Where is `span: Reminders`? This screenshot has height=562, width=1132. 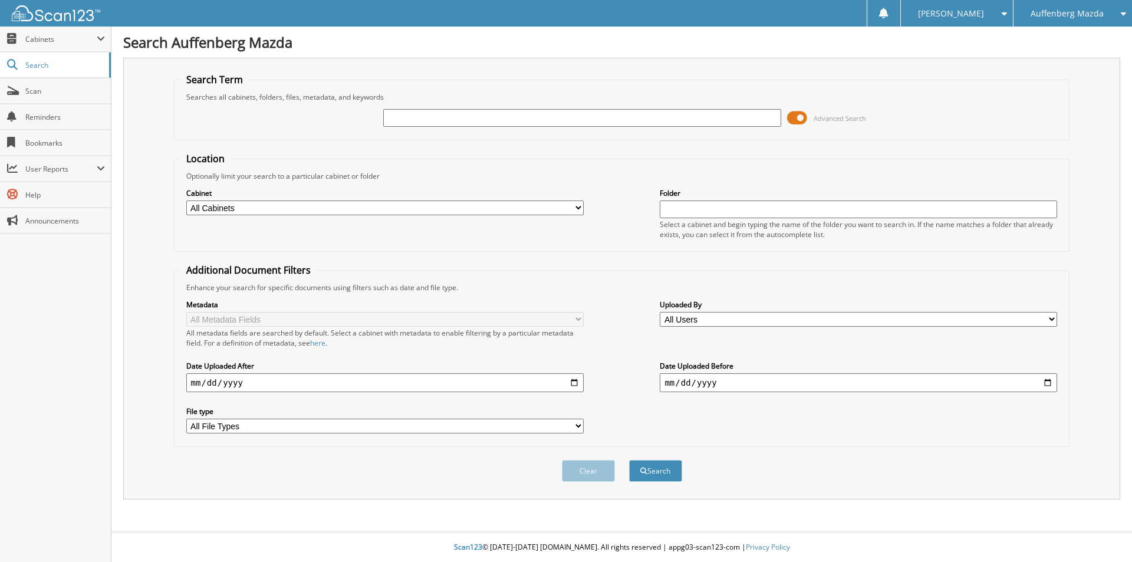 span: Reminders is located at coordinates (65, 117).